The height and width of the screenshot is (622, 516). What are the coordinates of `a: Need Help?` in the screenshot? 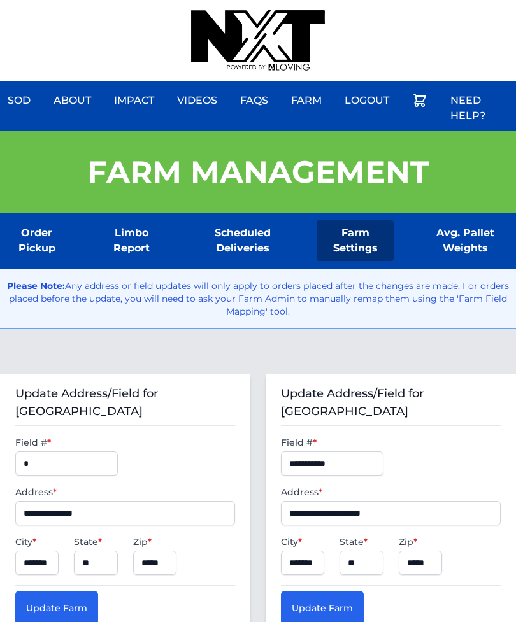 It's located at (479, 108).